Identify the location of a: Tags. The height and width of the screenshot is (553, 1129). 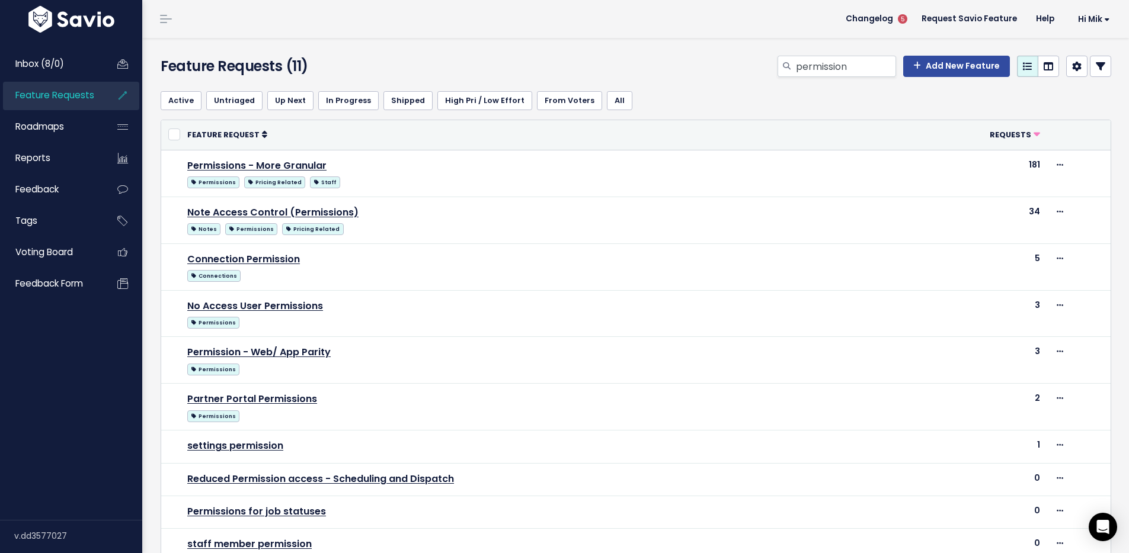
(50, 221).